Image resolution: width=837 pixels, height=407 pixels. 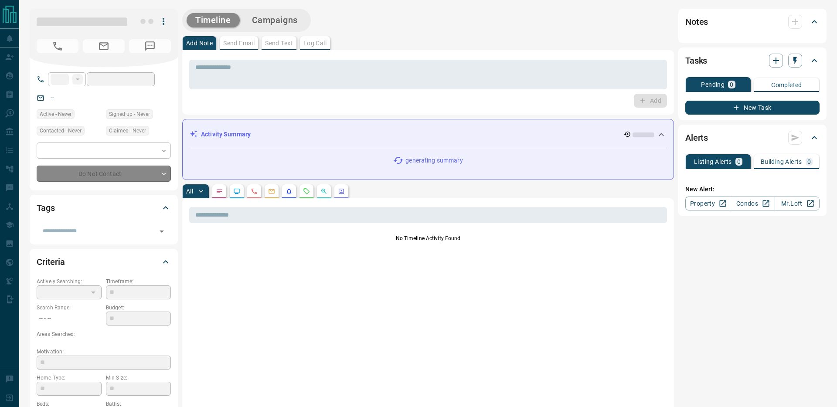 I want to click on p: Activity Summary, so click(x=226, y=134).